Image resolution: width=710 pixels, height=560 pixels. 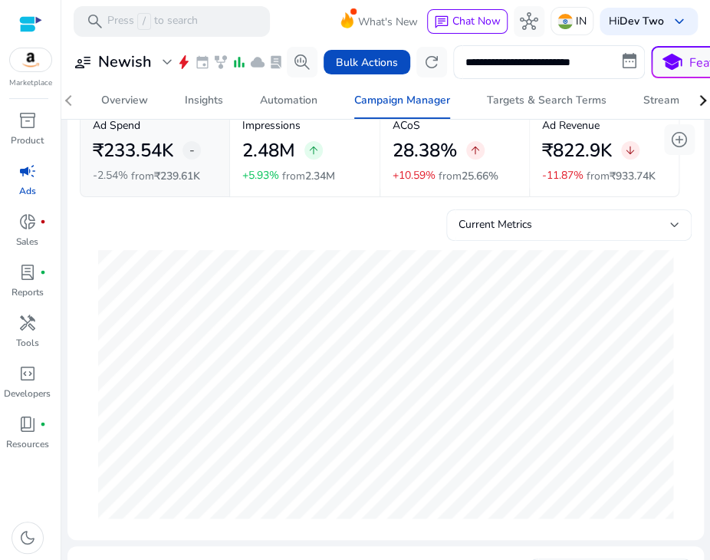 I want to click on p: Resources, so click(x=28, y=444).